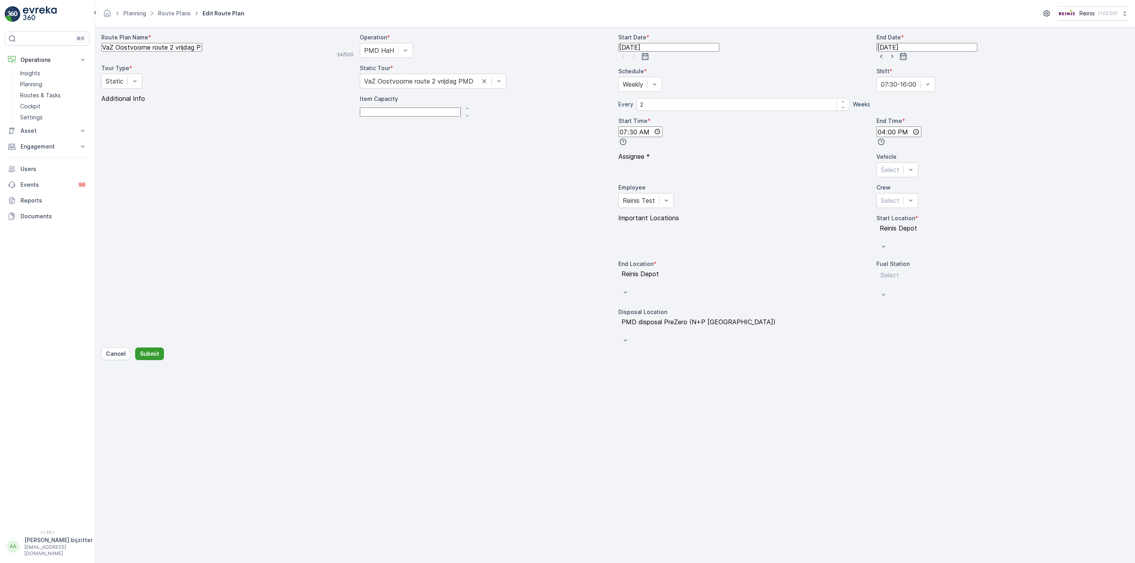 This screenshot has width=1135, height=563. I want to click on label: Shift, so click(883, 71).